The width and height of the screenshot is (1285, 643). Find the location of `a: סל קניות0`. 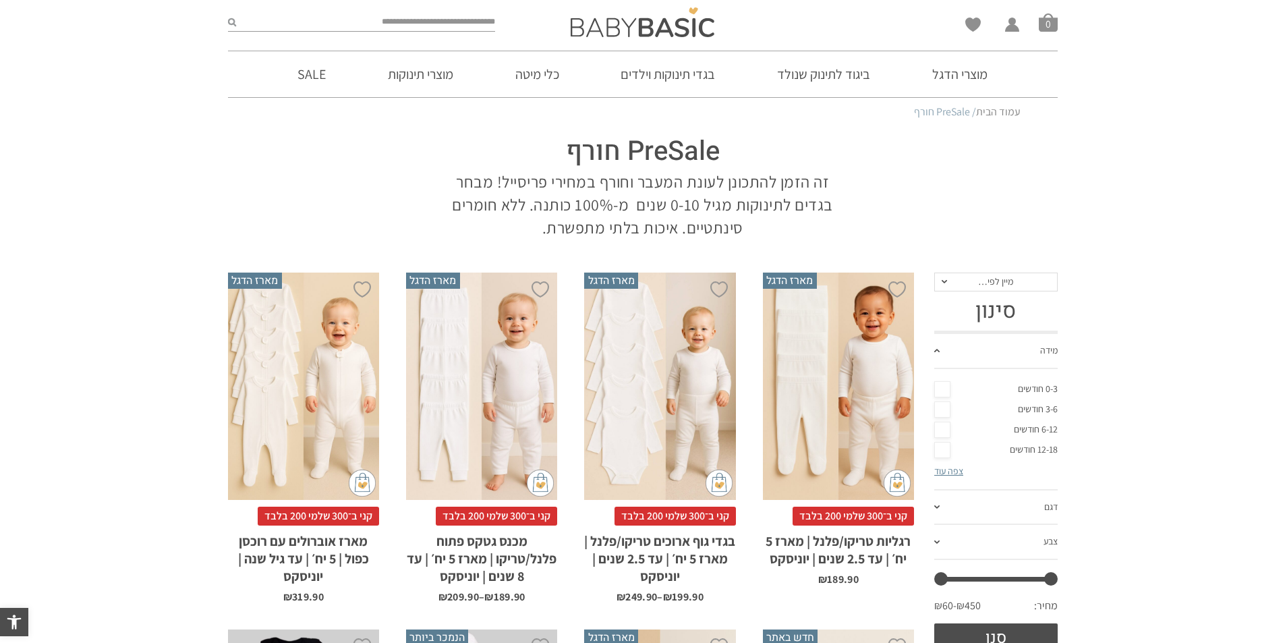

a: סל קניות0 is located at coordinates (1049, 22).